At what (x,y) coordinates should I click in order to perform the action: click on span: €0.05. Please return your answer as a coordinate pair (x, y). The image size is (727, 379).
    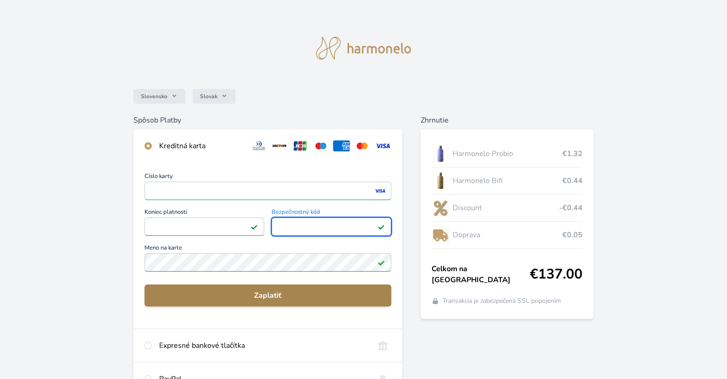
    Looking at the image, I should click on (573, 235).